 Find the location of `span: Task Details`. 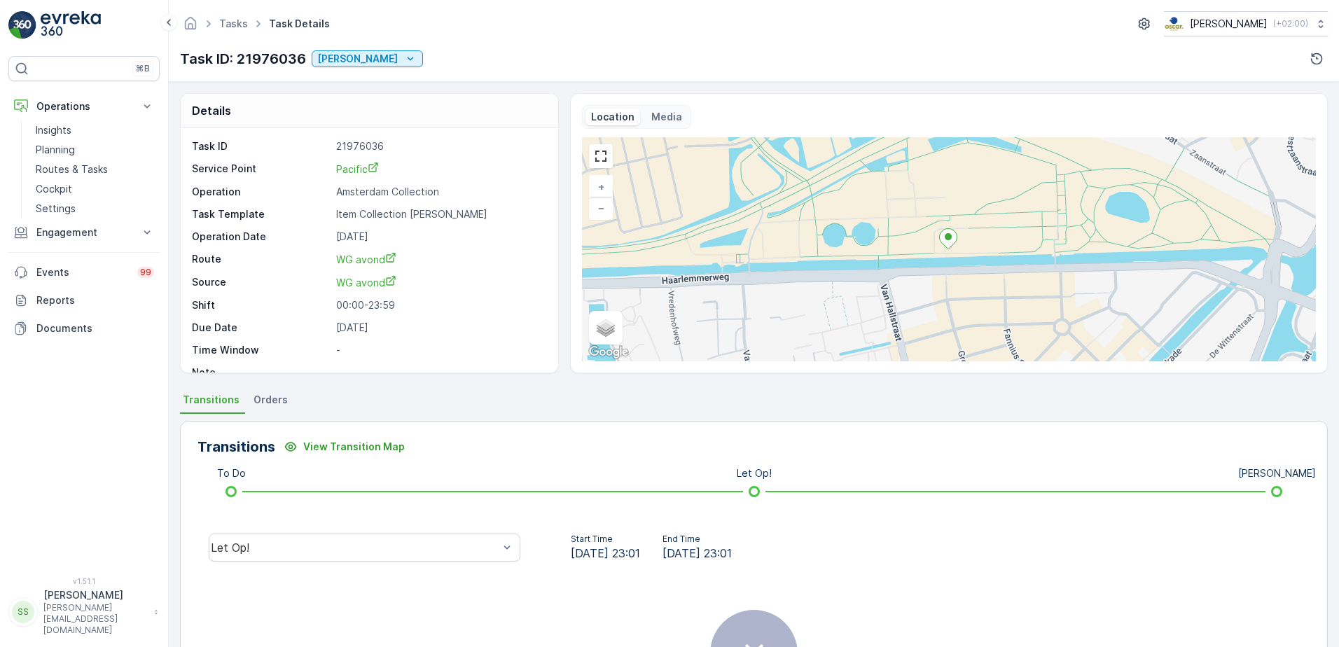

span: Task Details is located at coordinates (299, 24).